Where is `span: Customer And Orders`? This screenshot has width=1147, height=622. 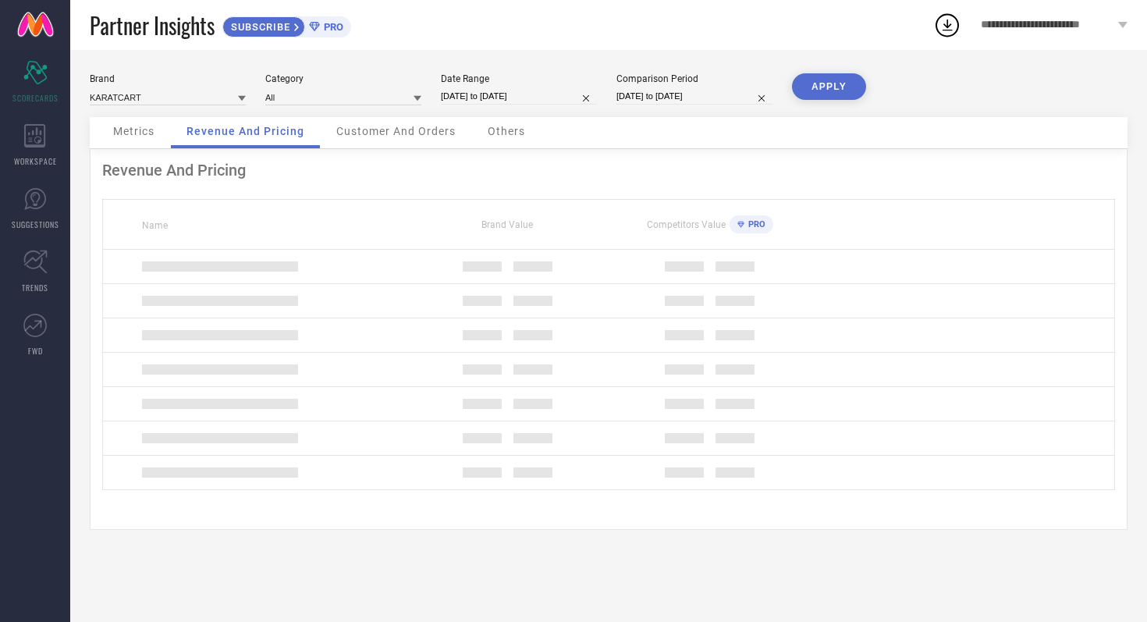
span: Customer And Orders is located at coordinates (395, 131).